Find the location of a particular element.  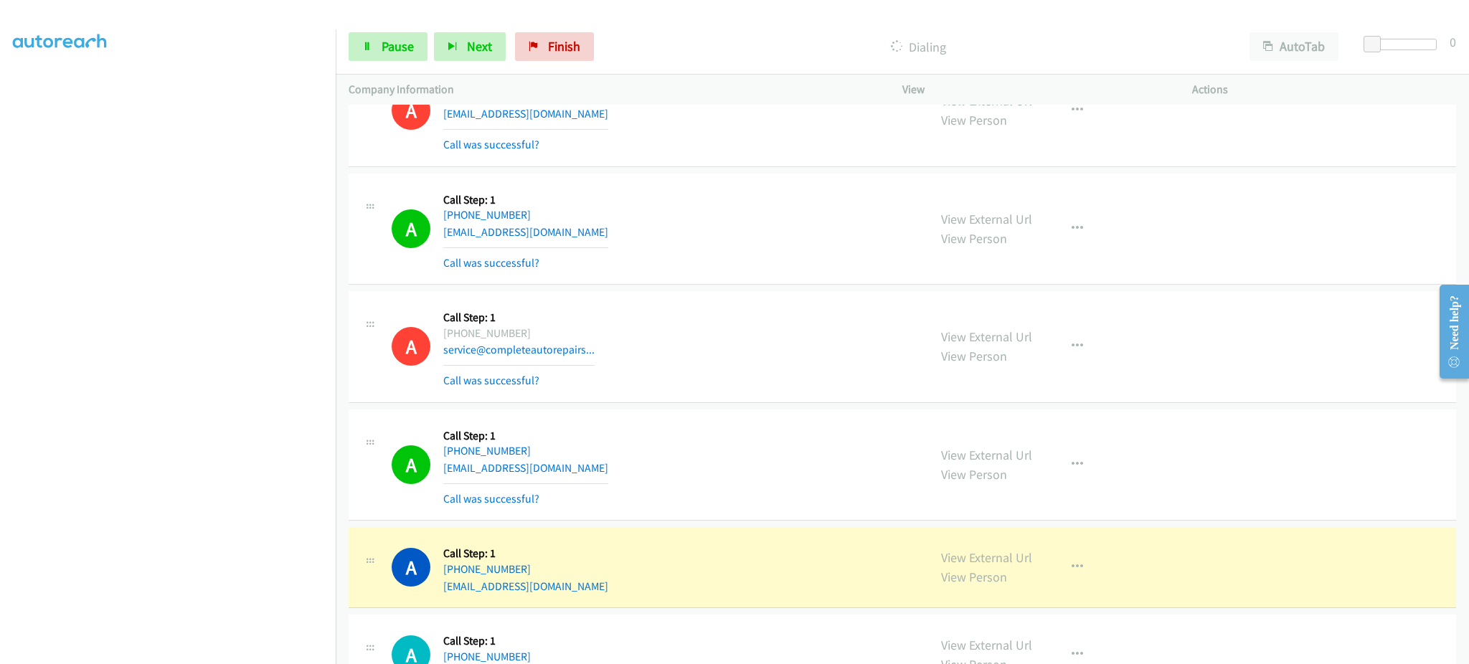

p: Company Information is located at coordinates (613, 90).